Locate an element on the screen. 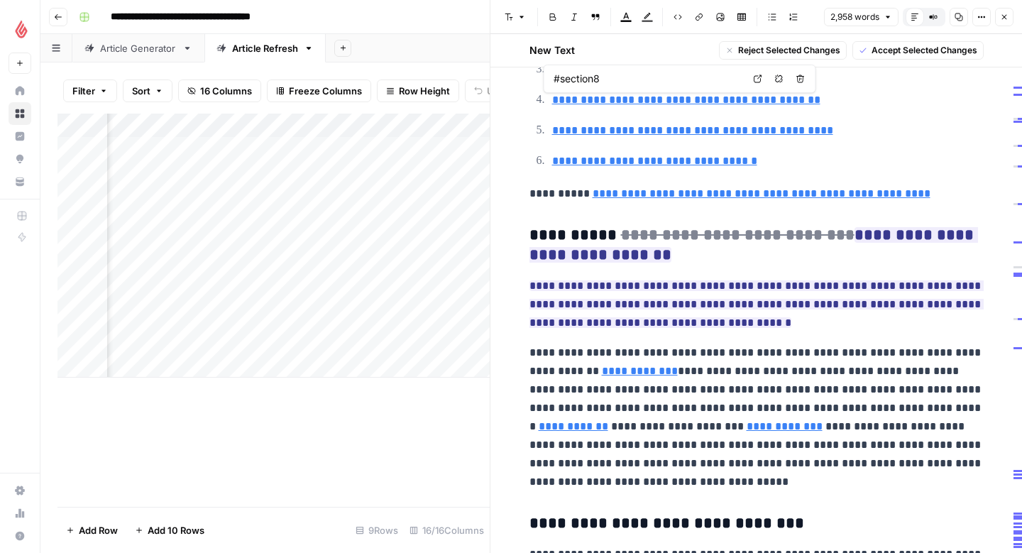 Image resolution: width=1022 pixels, height=553 pixels. a: Browse is located at coordinates (20, 114).